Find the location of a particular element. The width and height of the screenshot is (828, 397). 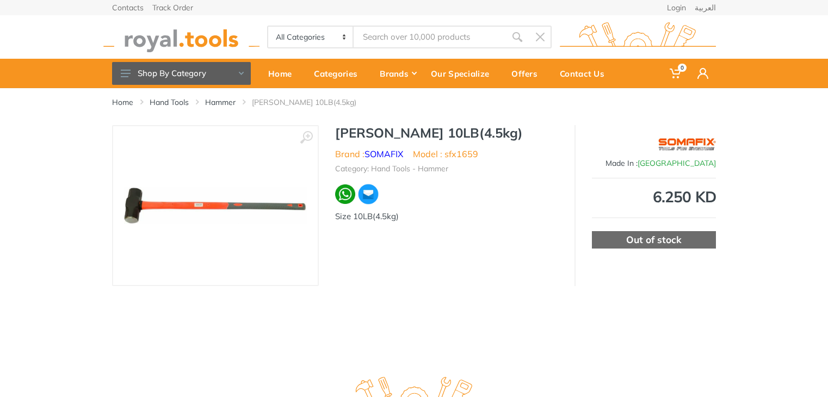

img: Royal Tools - Sledge Hammer 10LB(4.5kg) is located at coordinates (216, 206).